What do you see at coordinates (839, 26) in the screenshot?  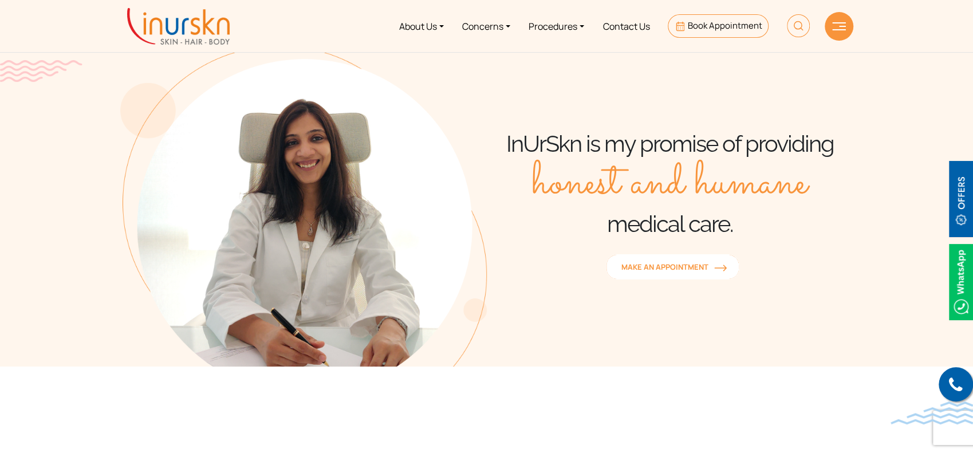 I see `img: hamLine.svg` at bounding box center [839, 26].